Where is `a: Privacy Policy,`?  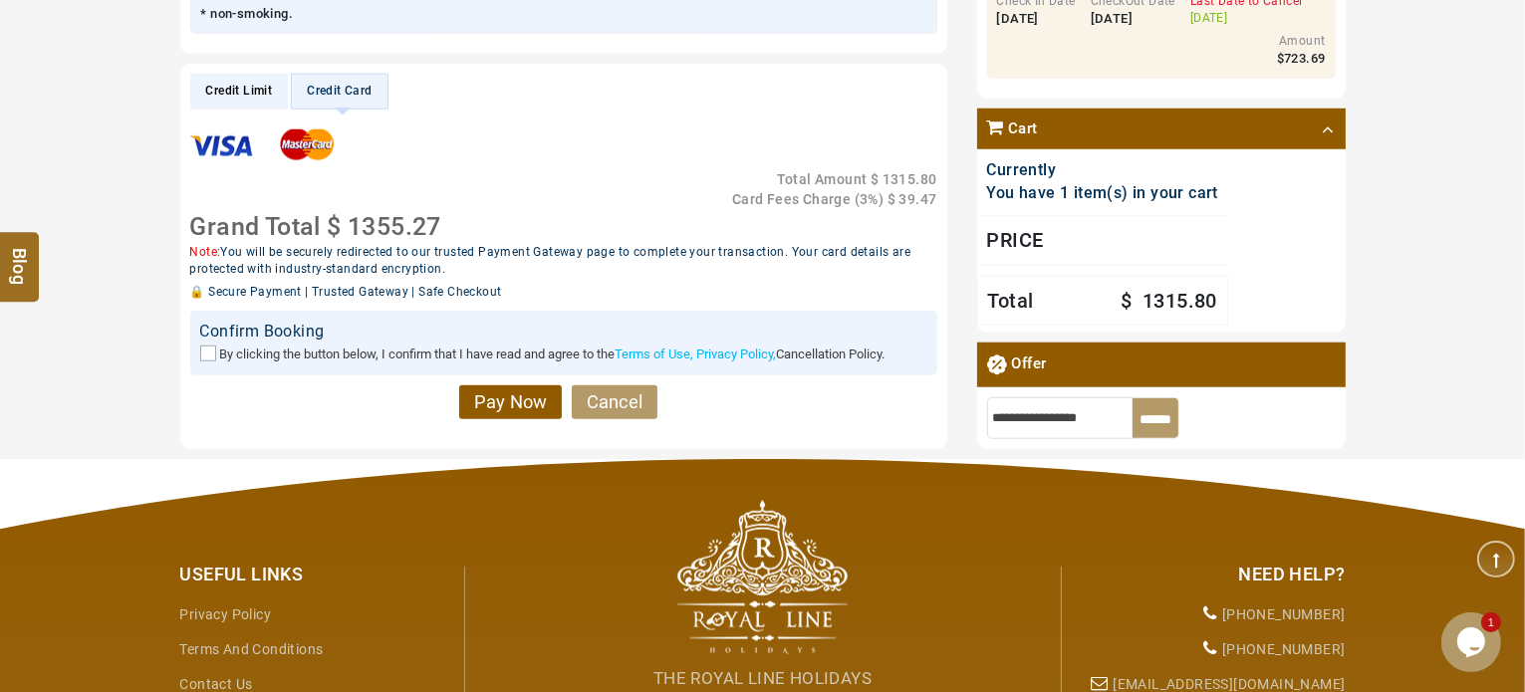 a: Privacy Policy, is located at coordinates (737, 354).